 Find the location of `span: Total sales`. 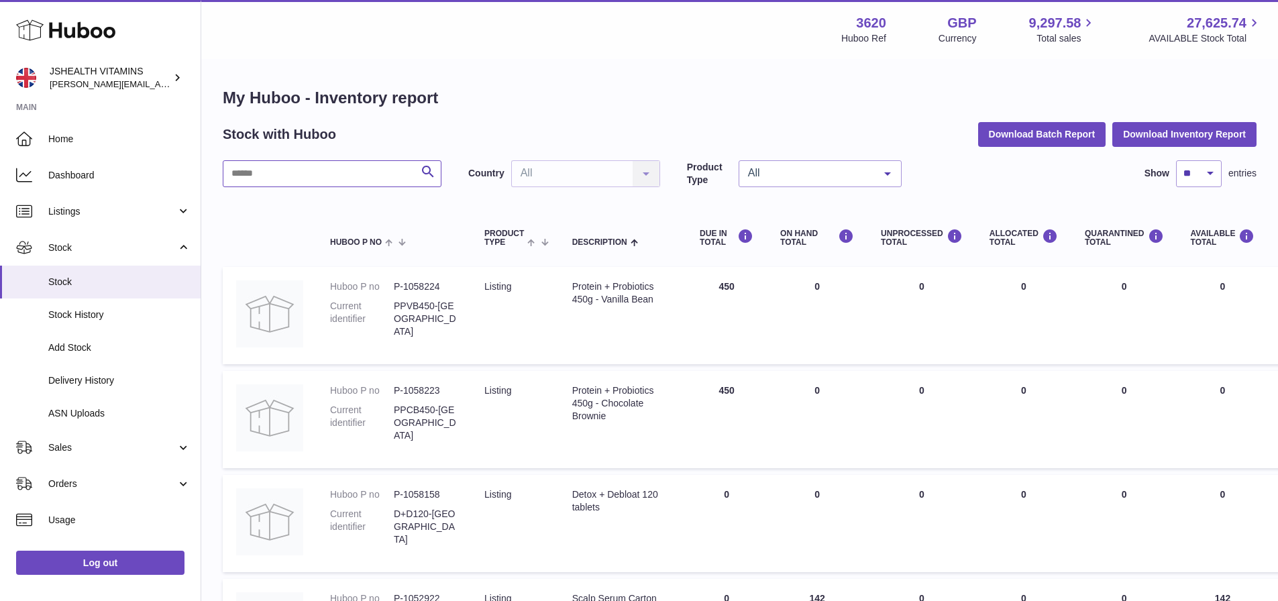

span: Total sales is located at coordinates (1066, 38).